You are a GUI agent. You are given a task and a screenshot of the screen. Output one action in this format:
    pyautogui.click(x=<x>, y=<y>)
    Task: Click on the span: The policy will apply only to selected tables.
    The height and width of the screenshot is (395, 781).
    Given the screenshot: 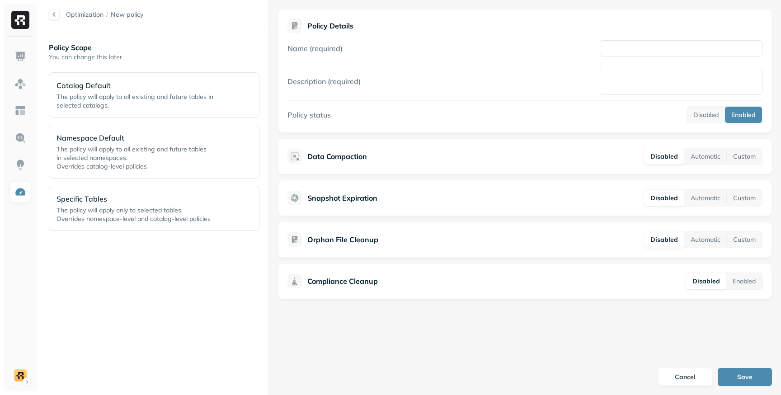 What is the action you would take?
    pyautogui.click(x=119, y=210)
    